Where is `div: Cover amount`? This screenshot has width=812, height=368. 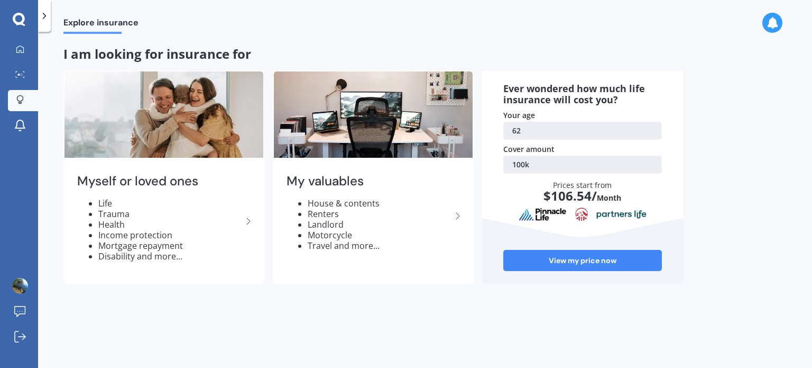 div: Cover amount is located at coordinates (583, 149).